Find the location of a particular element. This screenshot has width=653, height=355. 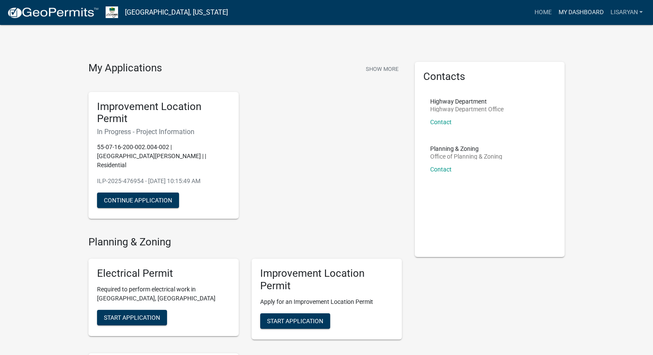

a: My Dashboard is located at coordinates (580, 12).